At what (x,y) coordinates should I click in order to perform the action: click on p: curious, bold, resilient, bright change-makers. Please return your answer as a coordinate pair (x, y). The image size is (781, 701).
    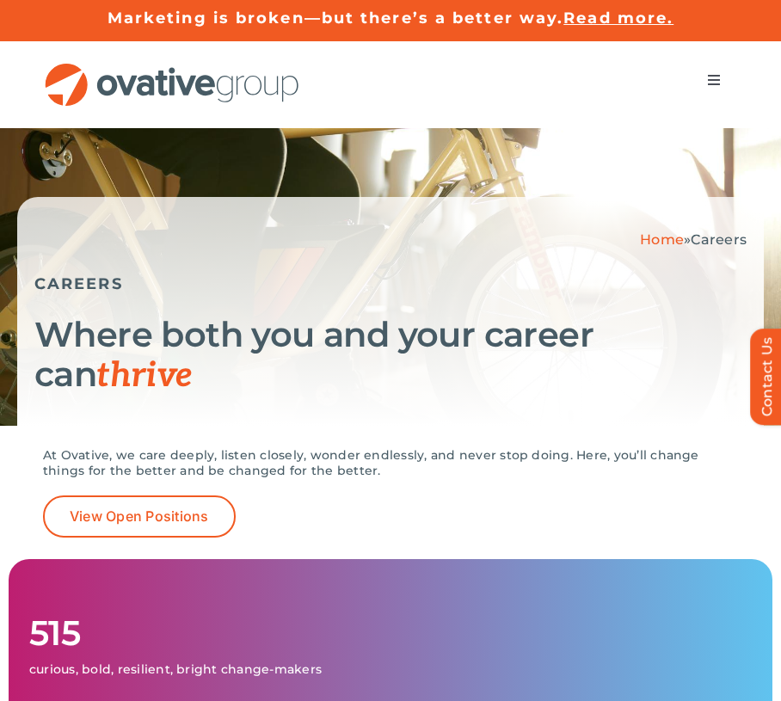
    Looking at the image, I should click on (391, 669).